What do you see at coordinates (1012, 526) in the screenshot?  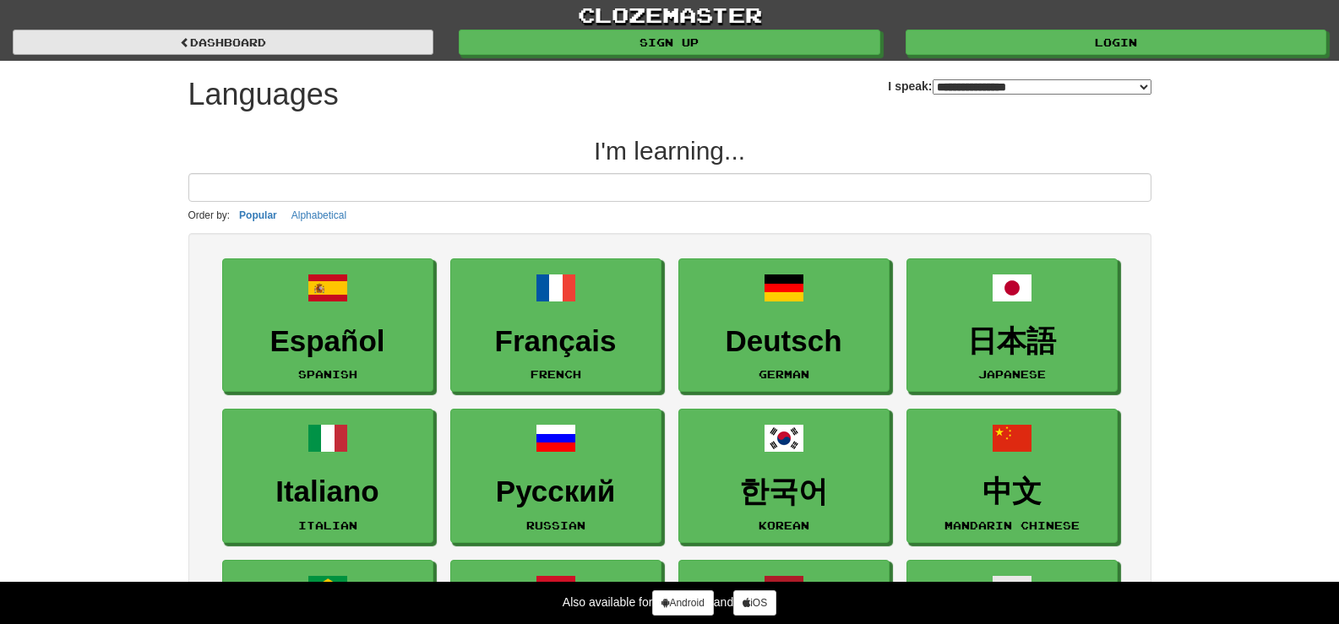 I see `small: Mandarin Chinese` at bounding box center [1012, 526].